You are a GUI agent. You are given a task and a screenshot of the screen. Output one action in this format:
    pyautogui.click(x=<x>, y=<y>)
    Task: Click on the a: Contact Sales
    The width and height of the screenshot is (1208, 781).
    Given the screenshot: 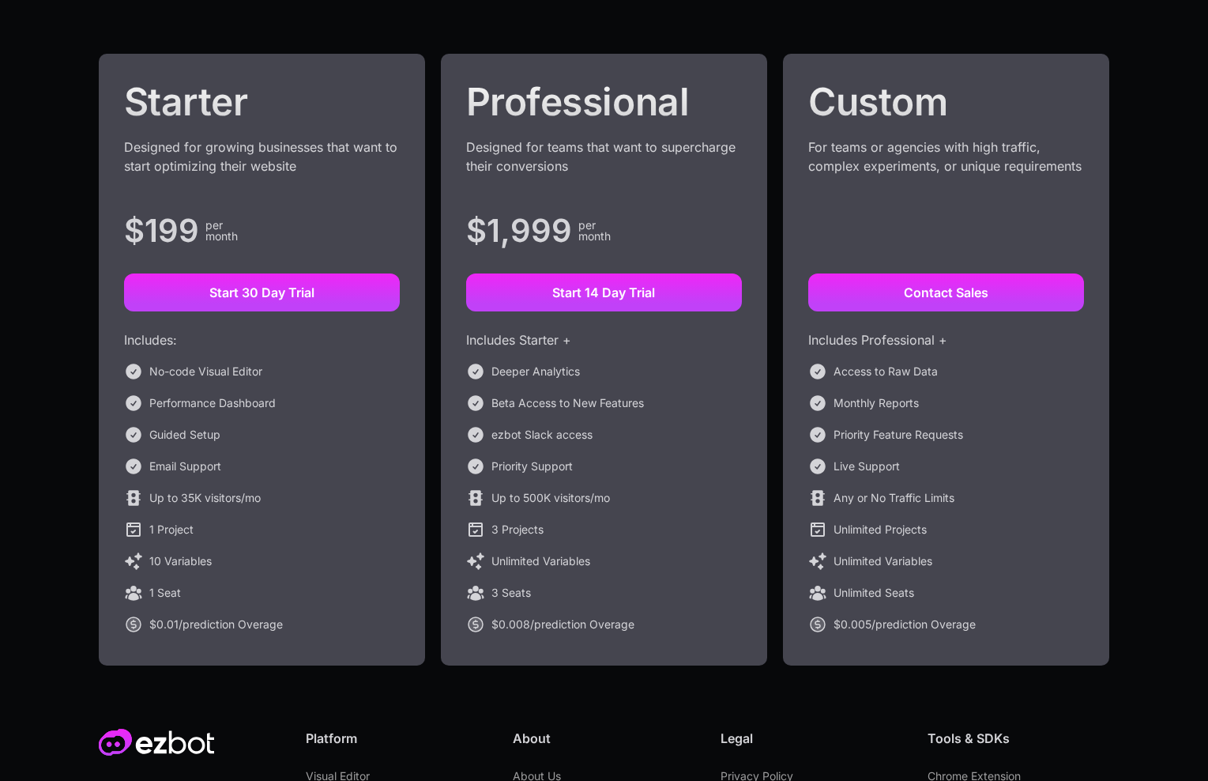 What is the action you would take?
    pyautogui.click(x=946, y=292)
    